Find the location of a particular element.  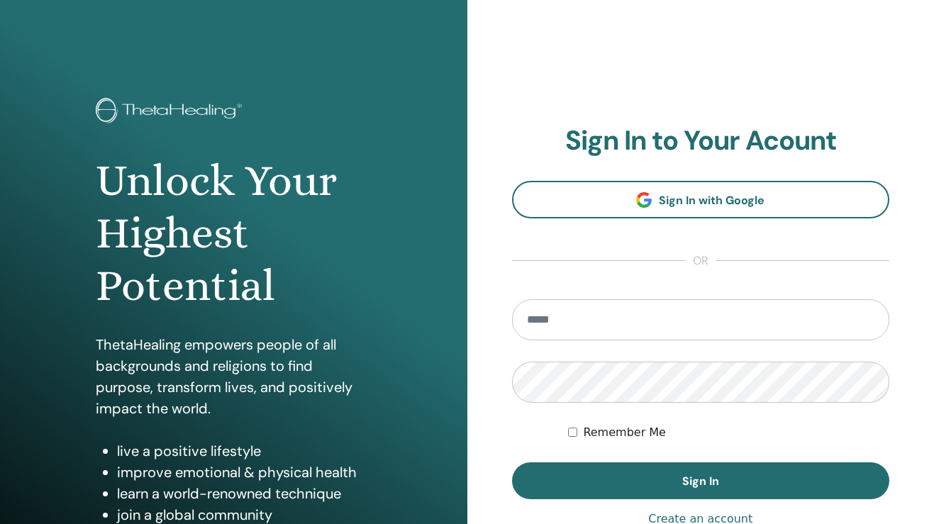

span: Sign In with Google is located at coordinates (712, 200).